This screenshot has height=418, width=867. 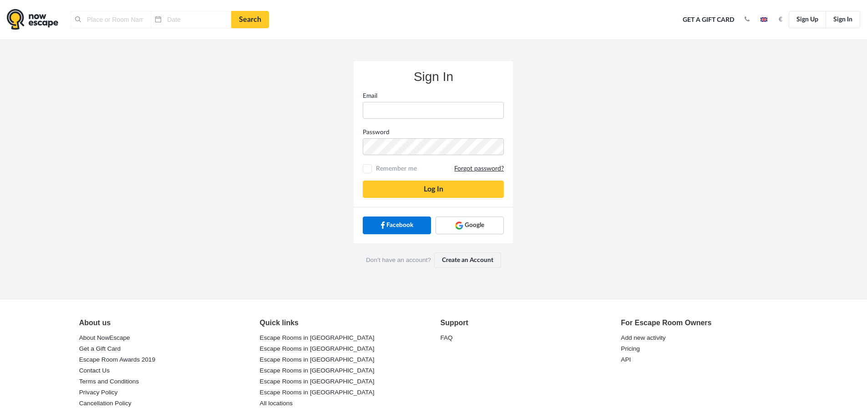 What do you see at coordinates (276, 404) in the screenshot?
I see `a: All locations` at bounding box center [276, 404].